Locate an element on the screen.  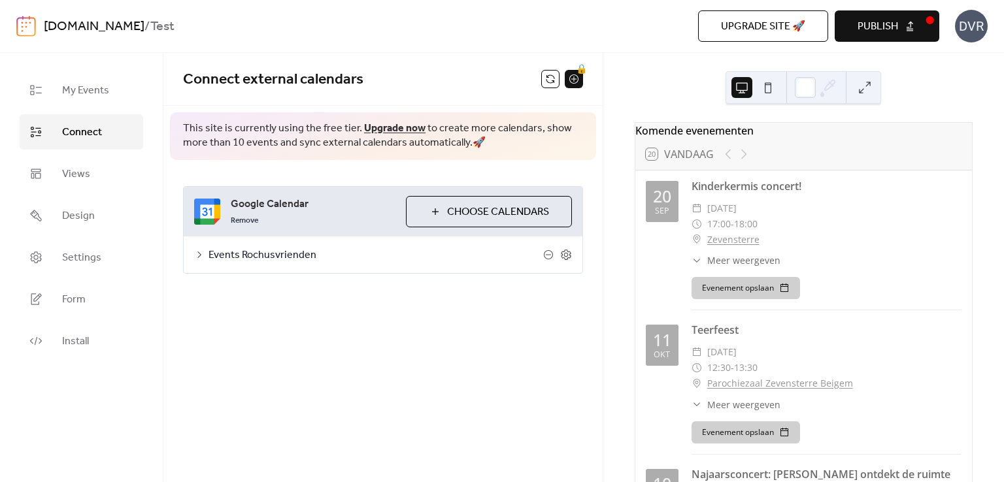
span: Connect external calendars is located at coordinates (273, 80).